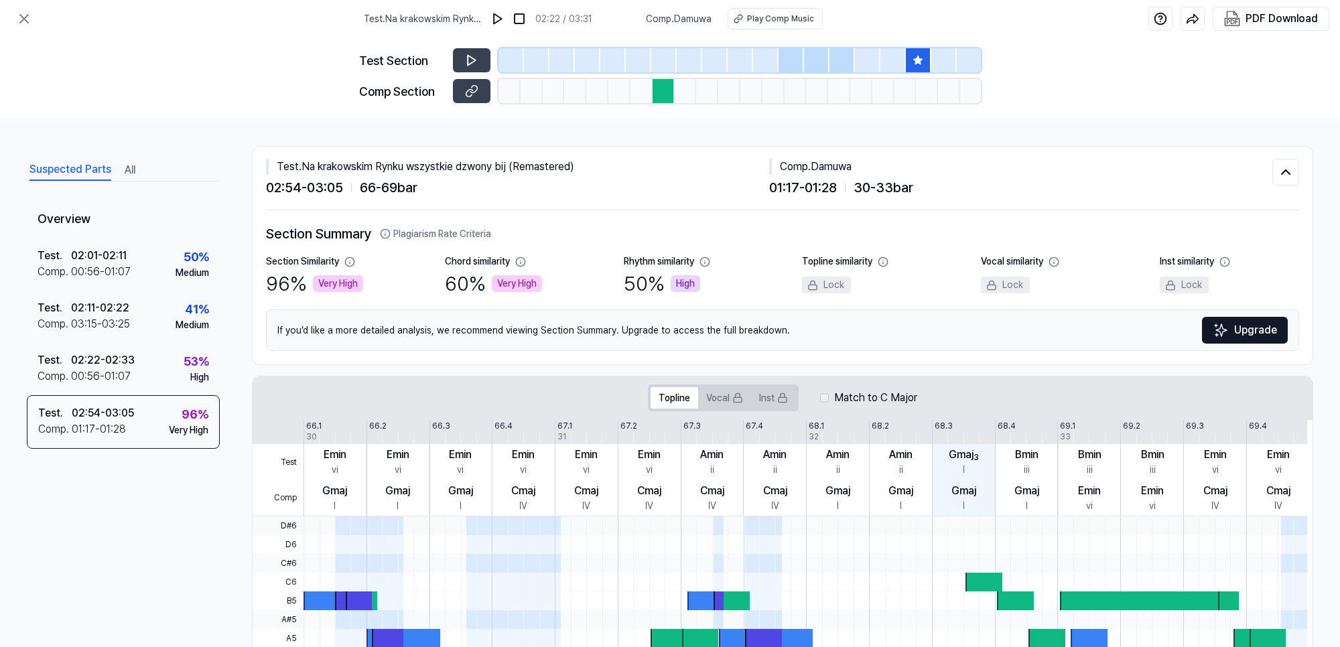 The height and width of the screenshot is (647, 1340). Describe the element at coordinates (99, 256) in the screenshot. I see `div: 02:01 - 02:11` at that location.